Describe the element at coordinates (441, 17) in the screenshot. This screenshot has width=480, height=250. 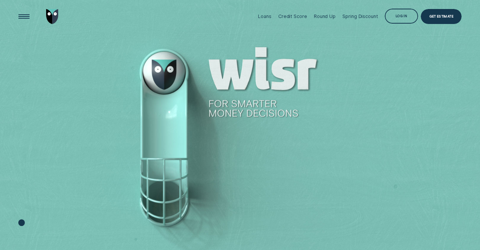
I see `a: Get Estimate` at that location.